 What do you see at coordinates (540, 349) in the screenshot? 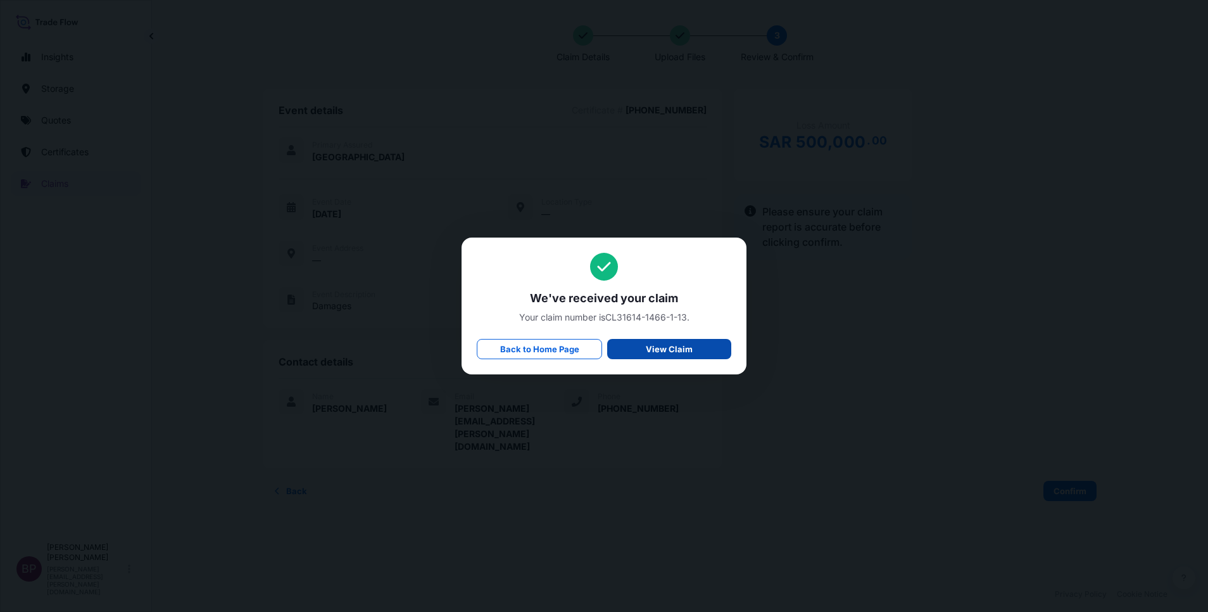
I see `a: Back to Home Page` at bounding box center [540, 349].